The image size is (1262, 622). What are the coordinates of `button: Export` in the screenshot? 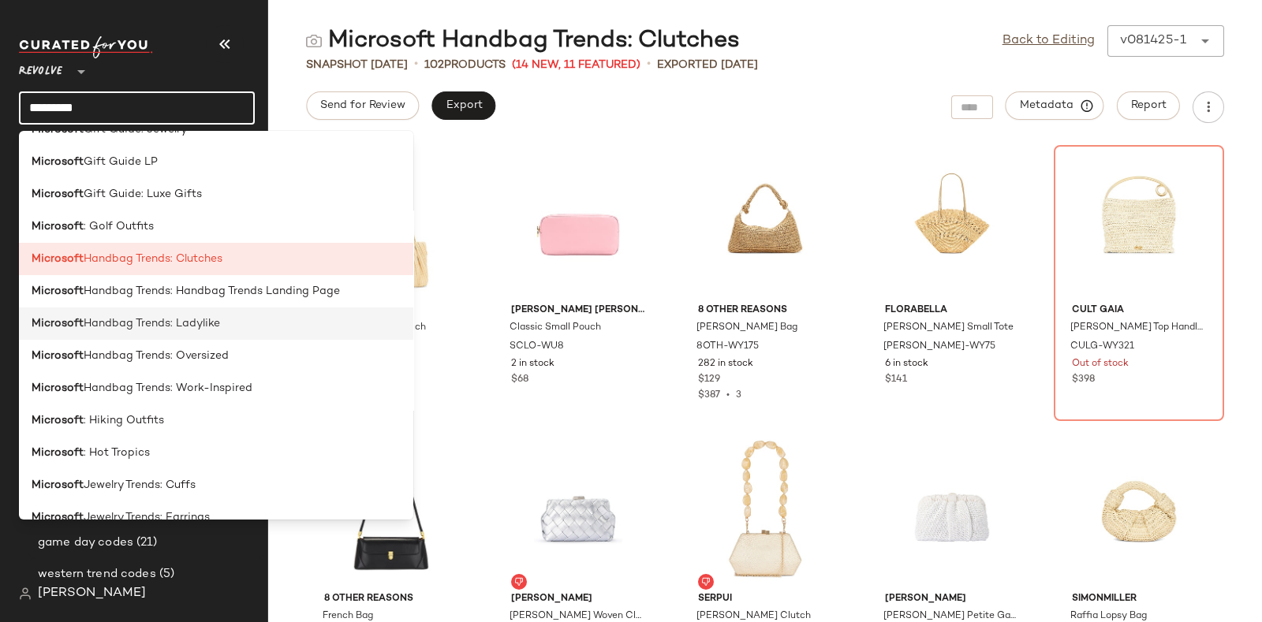 It's located at (463, 106).